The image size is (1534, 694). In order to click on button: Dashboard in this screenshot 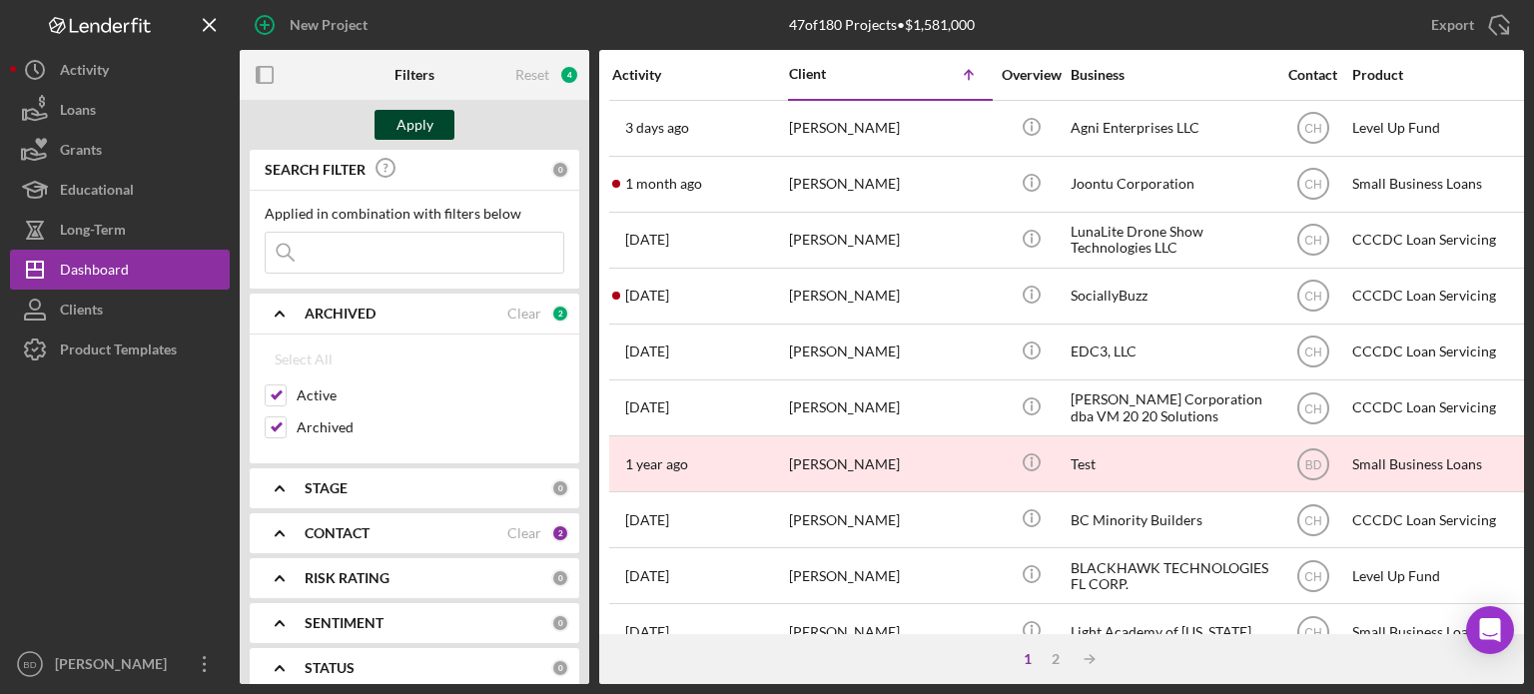, I will do `click(120, 270)`.